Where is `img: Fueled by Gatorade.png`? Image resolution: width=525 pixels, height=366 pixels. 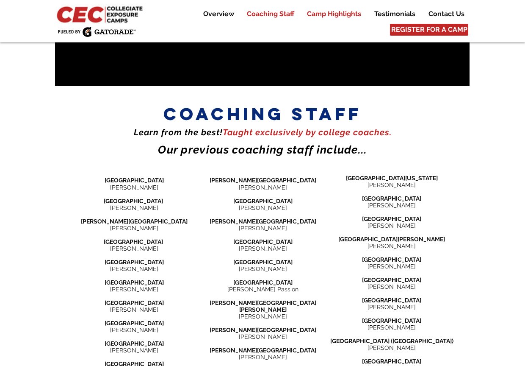
img: Fueled by Gatorade.png is located at coordinates (97, 32).